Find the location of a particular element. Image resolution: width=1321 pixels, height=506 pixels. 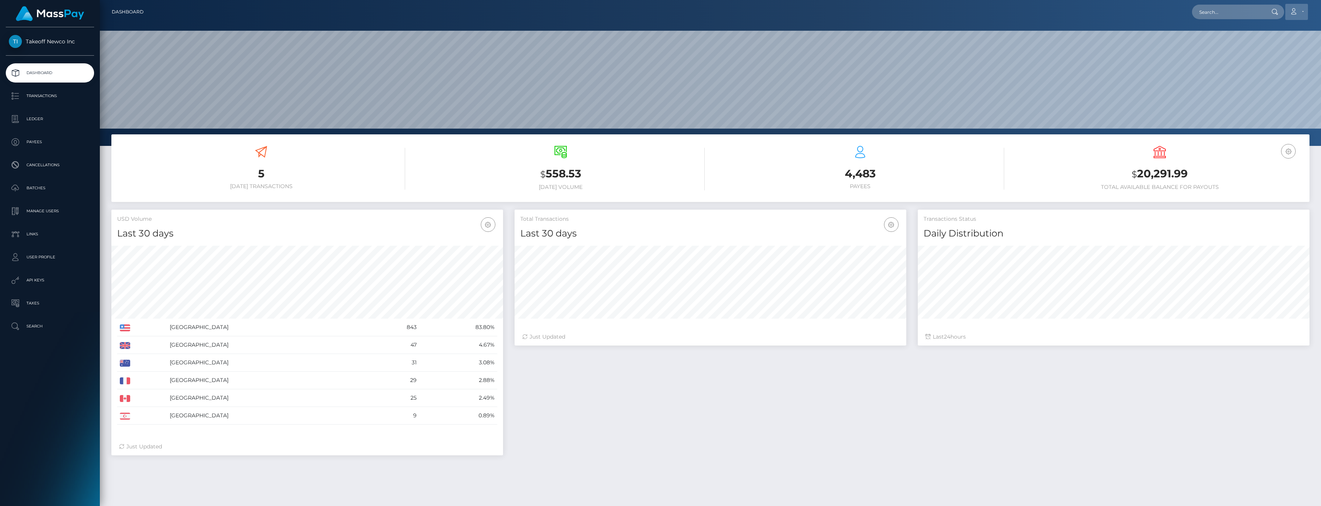

td: 0.89% is located at coordinates (458, 416).